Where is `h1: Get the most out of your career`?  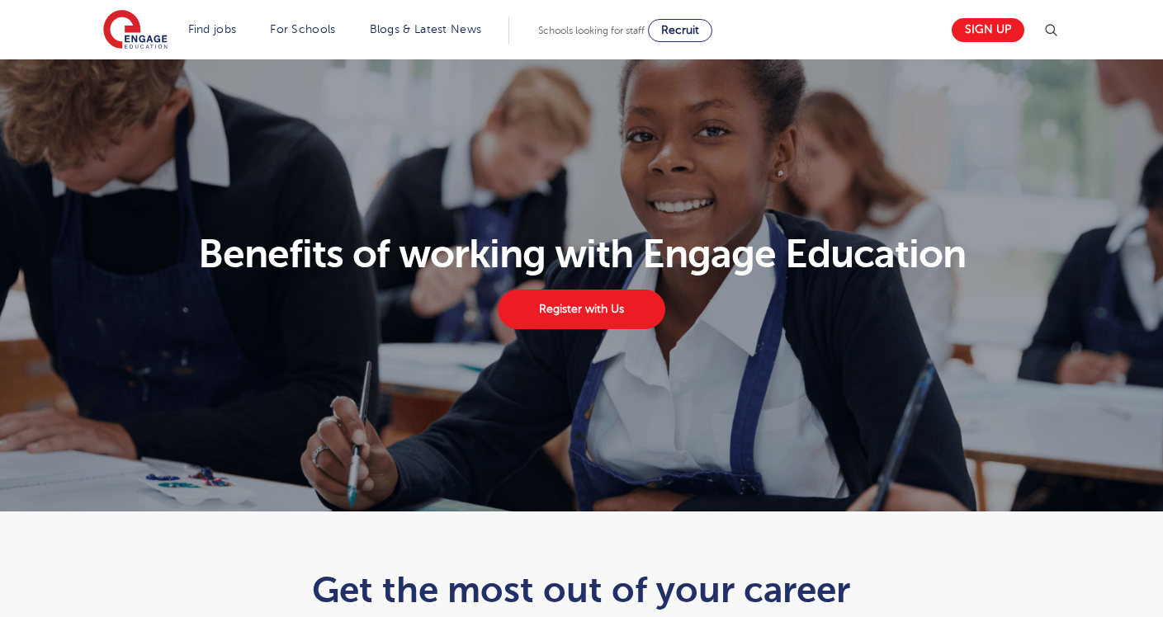 h1: Get the most out of your career is located at coordinates (581, 590).